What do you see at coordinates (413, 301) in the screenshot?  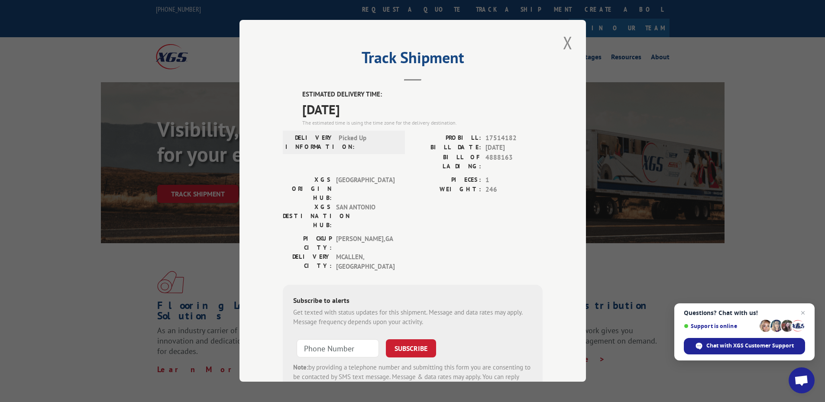 I see `div: Subscribe to alerts` at bounding box center [413, 301].